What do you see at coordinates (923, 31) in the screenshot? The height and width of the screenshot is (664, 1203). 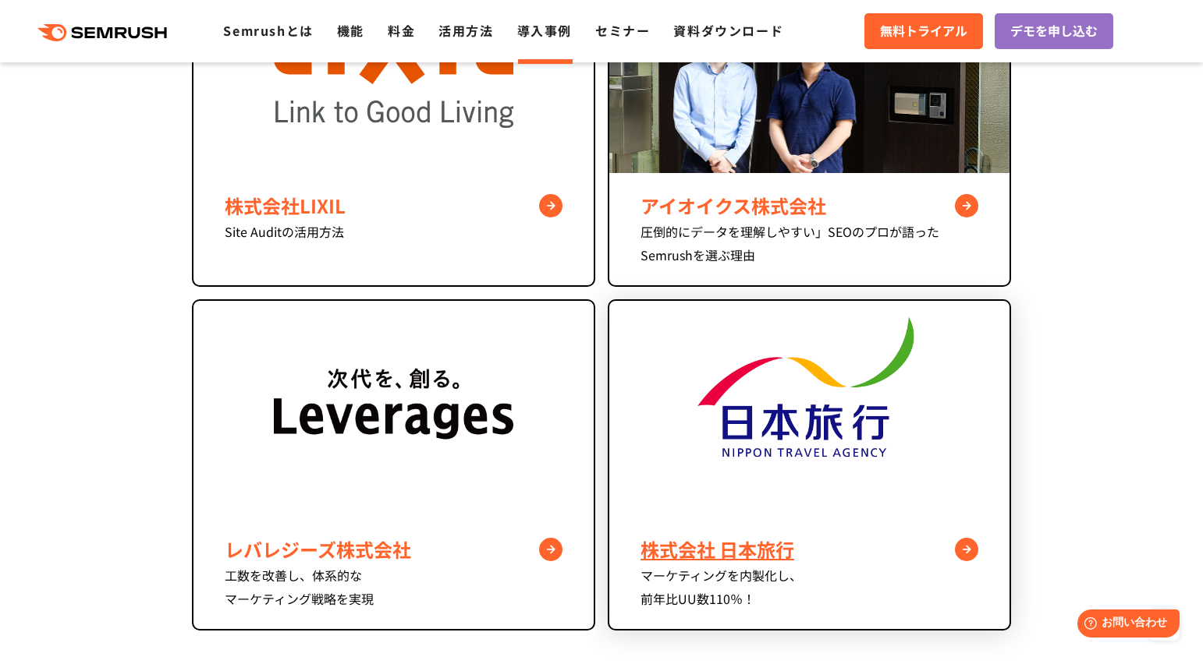 I see `span: 無料トライアル` at bounding box center [923, 31].